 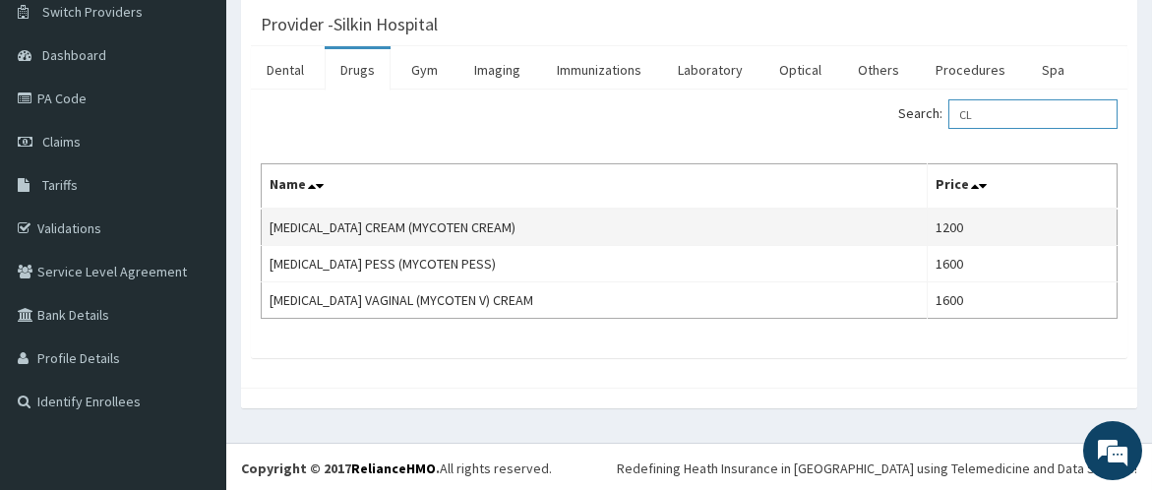 What do you see at coordinates (285, 70) in the screenshot?
I see `a: Dental` at bounding box center [285, 70].